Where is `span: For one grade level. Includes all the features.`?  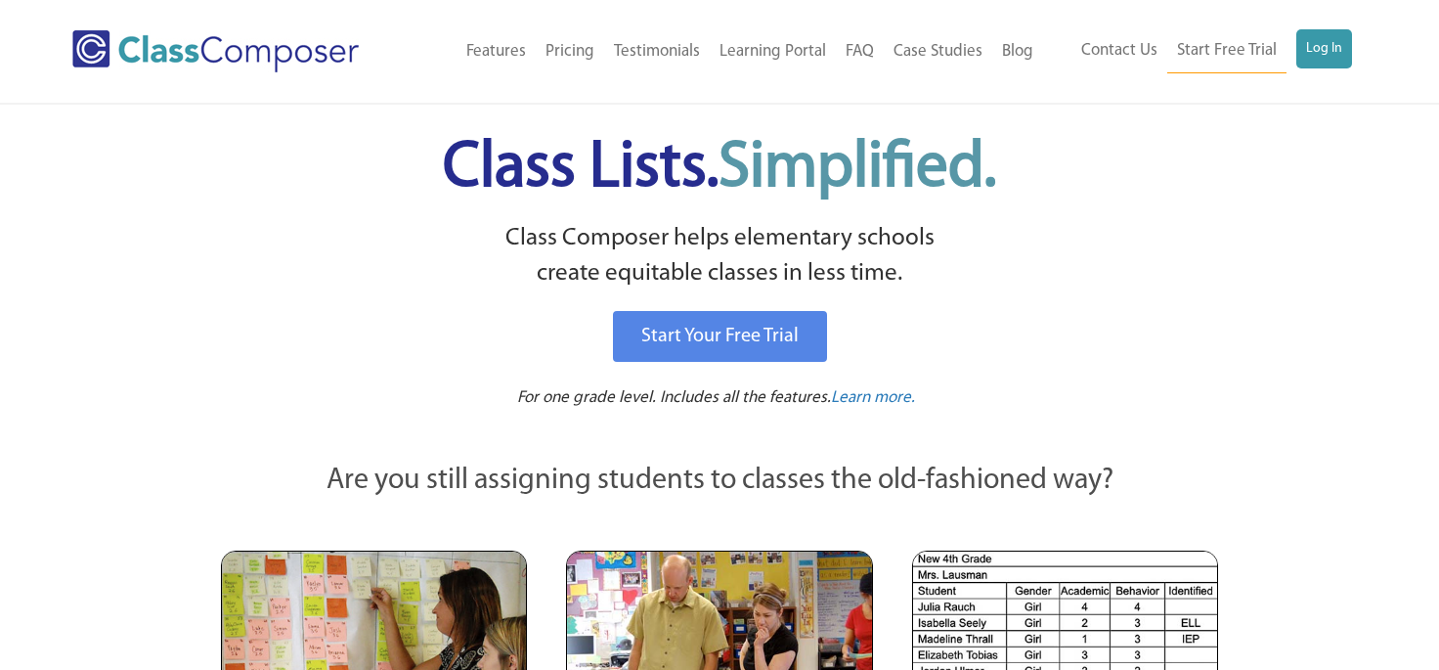
span: For one grade level. Includes all the features. is located at coordinates (673, 397).